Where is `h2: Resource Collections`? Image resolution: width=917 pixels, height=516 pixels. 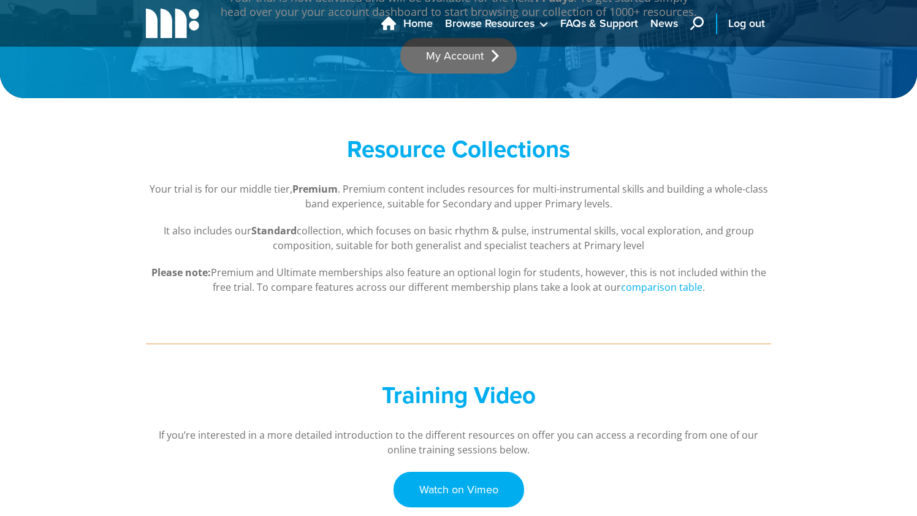
h2: Resource Collections is located at coordinates (459, 149).